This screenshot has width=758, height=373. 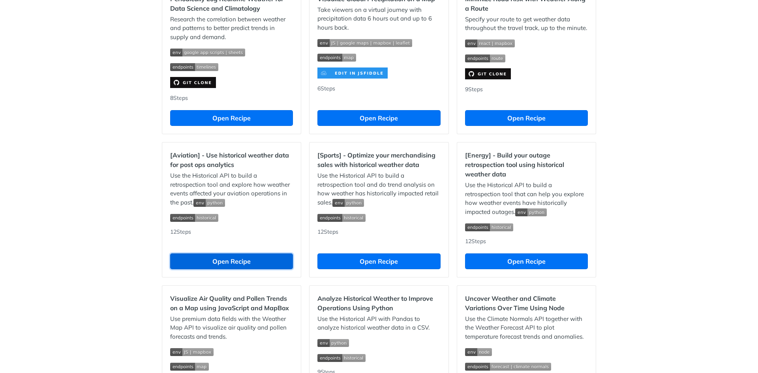 I want to click on p: Specify your route to get weather data throughout the travel track, up to the minute., so click(x=526, y=24).